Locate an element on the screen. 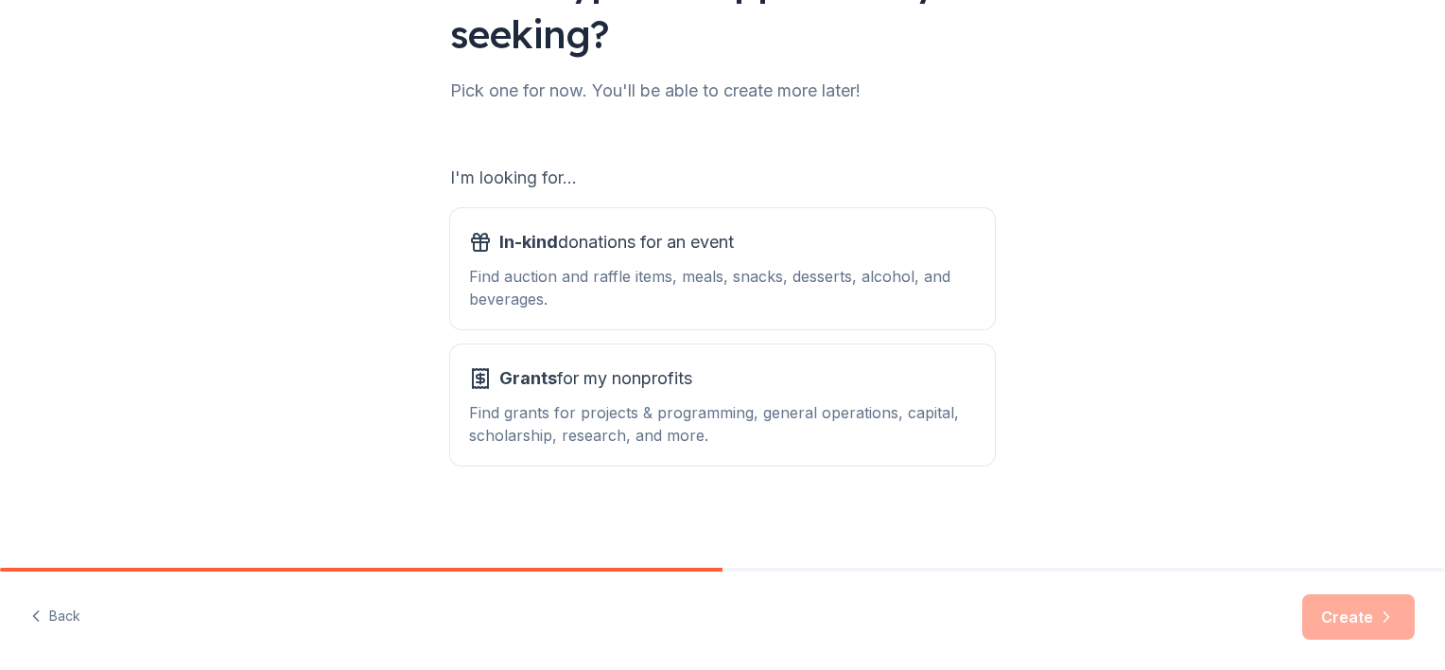 The image size is (1445, 670). div: Find grants for projects & programming, general operations, capital, scholarship, research, and m... is located at coordinates (722, 424).